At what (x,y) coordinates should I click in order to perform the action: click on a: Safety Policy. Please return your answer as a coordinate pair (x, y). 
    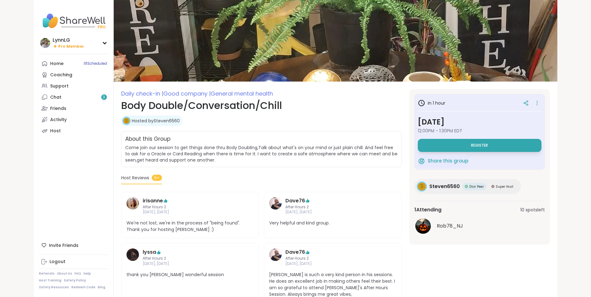
    Looking at the image, I should click on (75, 281).